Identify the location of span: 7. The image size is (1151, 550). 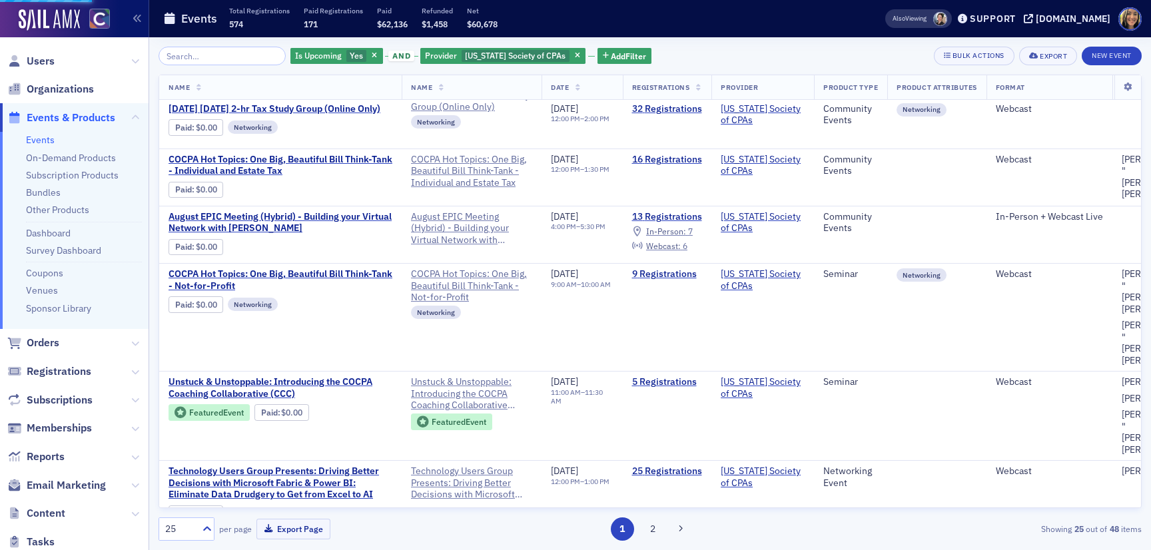
(690, 231).